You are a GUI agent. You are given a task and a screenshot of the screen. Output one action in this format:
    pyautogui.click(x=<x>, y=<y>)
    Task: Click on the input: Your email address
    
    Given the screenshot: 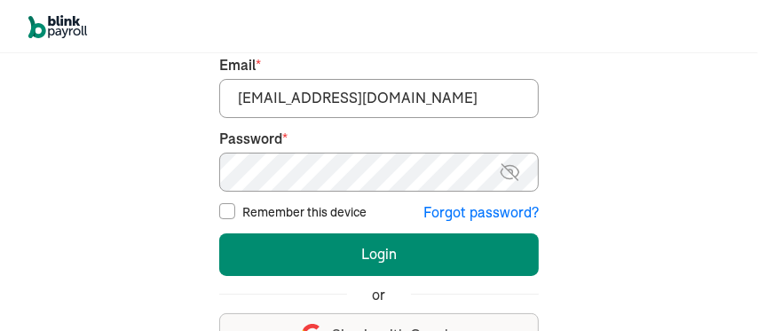 What is the action you would take?
    pyautogui.click(x=379, y=99)
    